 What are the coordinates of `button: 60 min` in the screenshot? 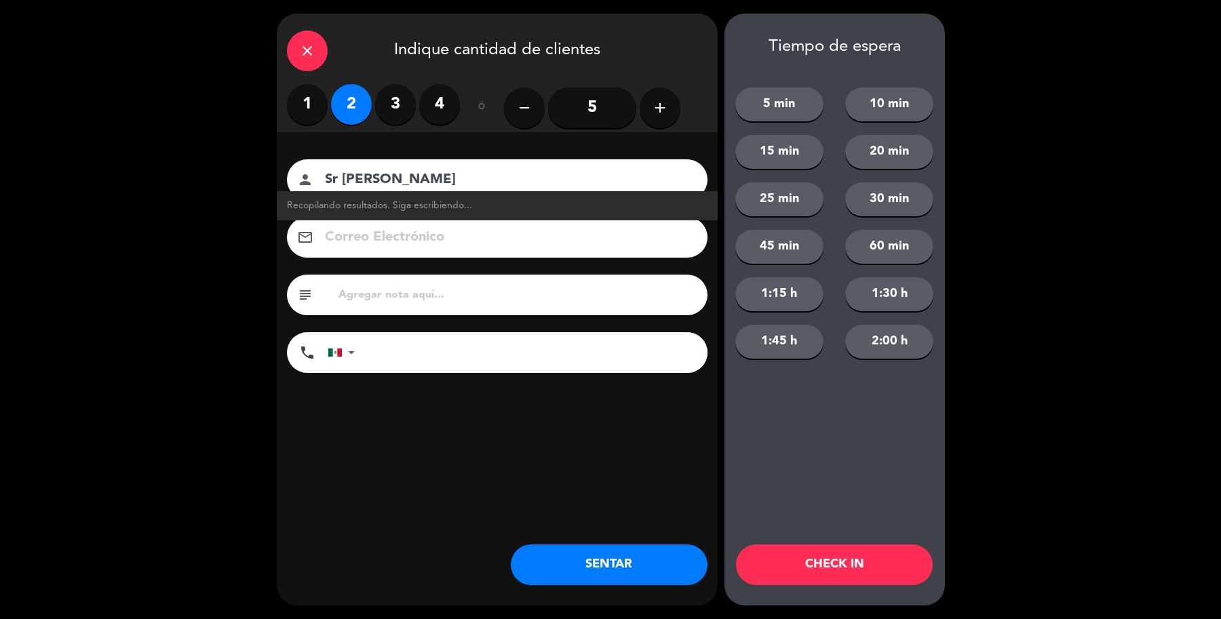 It's located at (889, 247).